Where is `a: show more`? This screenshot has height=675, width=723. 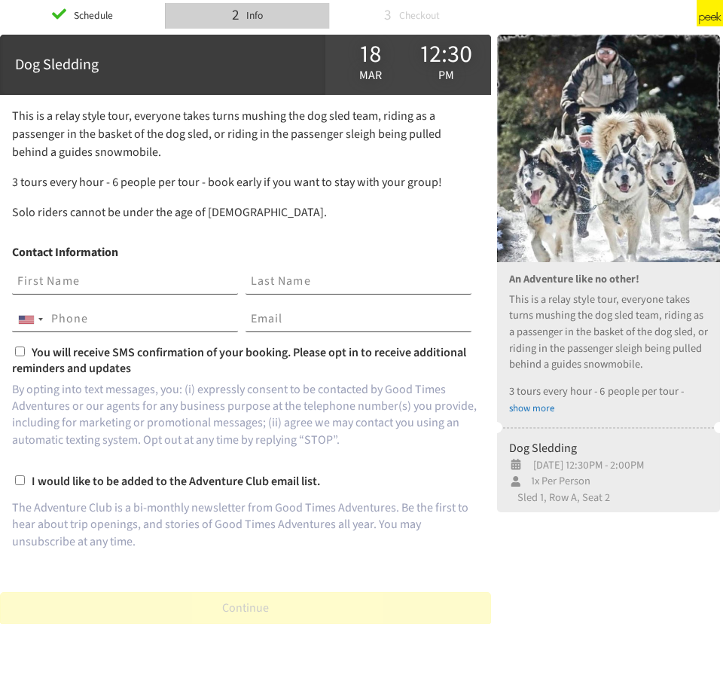 a: show more is located at coordinates (532, 408).